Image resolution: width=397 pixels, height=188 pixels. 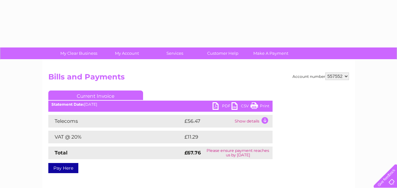 What do you see at coordinates (253, 121) in the screenshot?
I see `td: Show details` at bounding box center [253, 121].